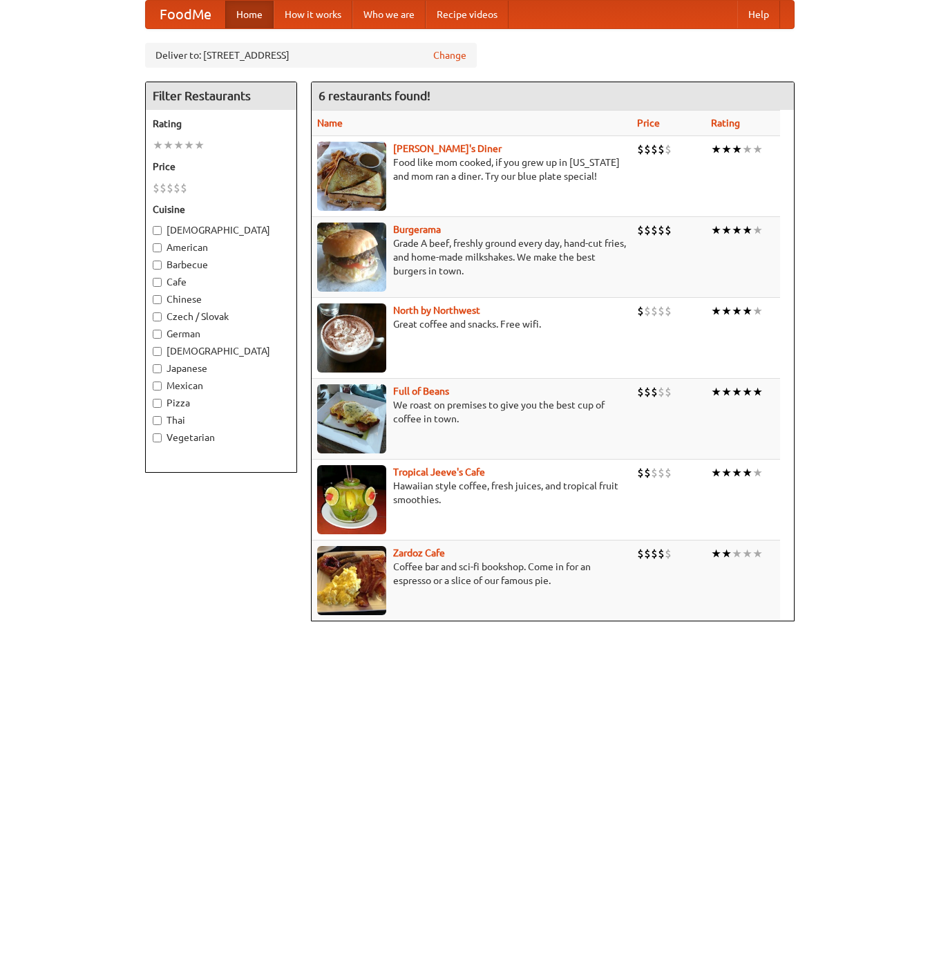 The width and height of the screenshot is (939, 978). What do you see at coordinates (221, 299) in the screenshot?
I see `label: Chinese` at bounding box center [221, 299].